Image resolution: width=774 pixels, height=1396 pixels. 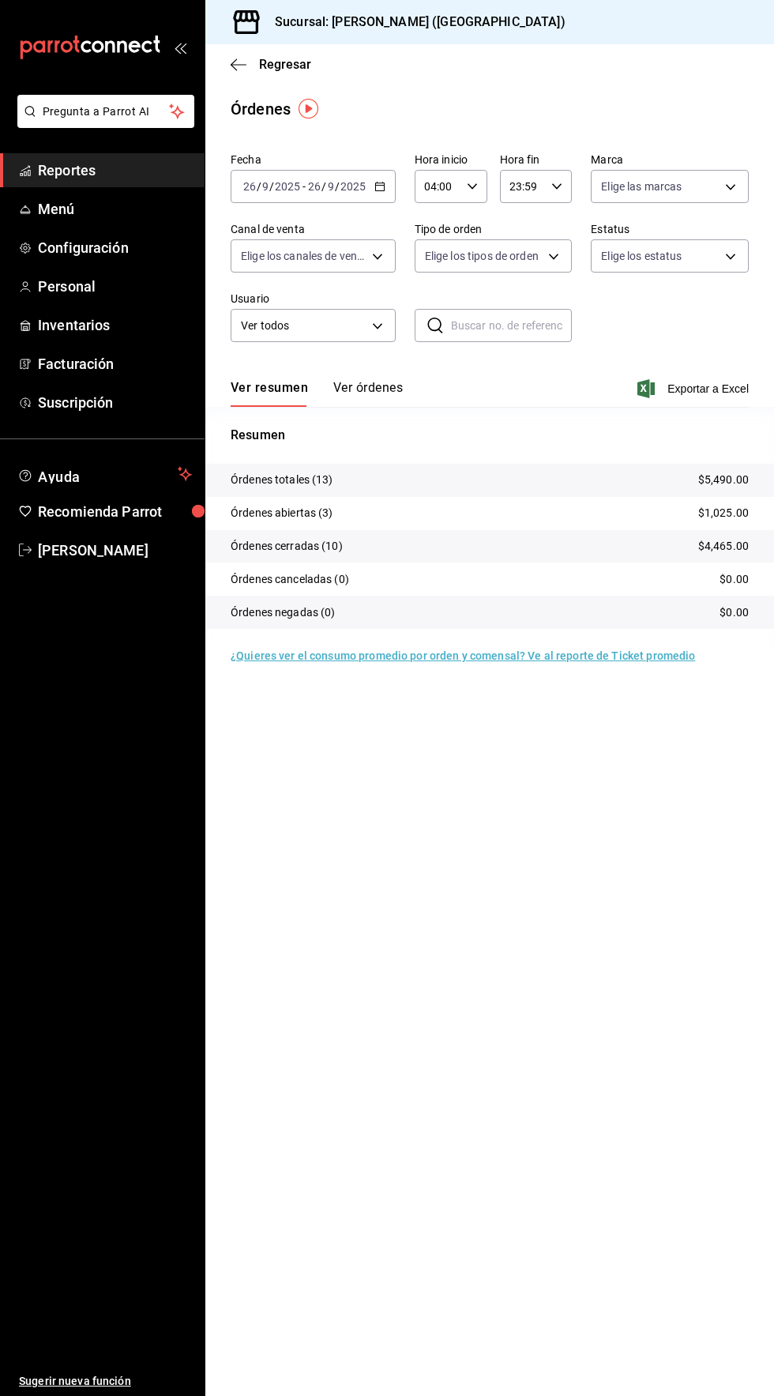 What do you see at coordinates (670, 229) in the screenshot?
I see `label: Estatus` at bounding box center [670, 229].